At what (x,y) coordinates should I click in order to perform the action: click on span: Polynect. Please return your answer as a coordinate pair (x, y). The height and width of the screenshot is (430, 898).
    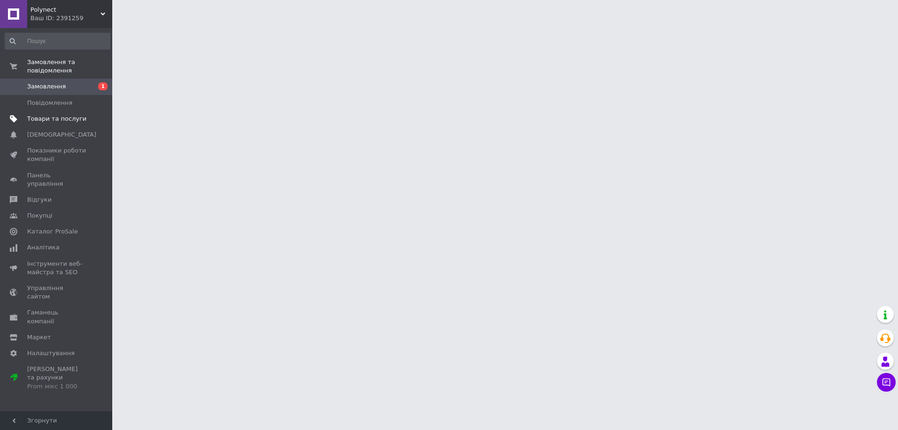
    Looking at the image, I should click on (66, 10).